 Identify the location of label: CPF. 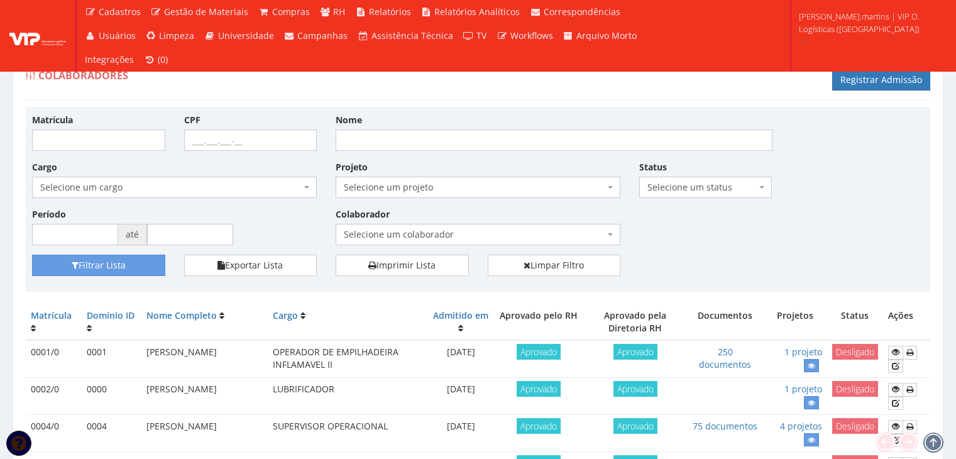
(192, 120).